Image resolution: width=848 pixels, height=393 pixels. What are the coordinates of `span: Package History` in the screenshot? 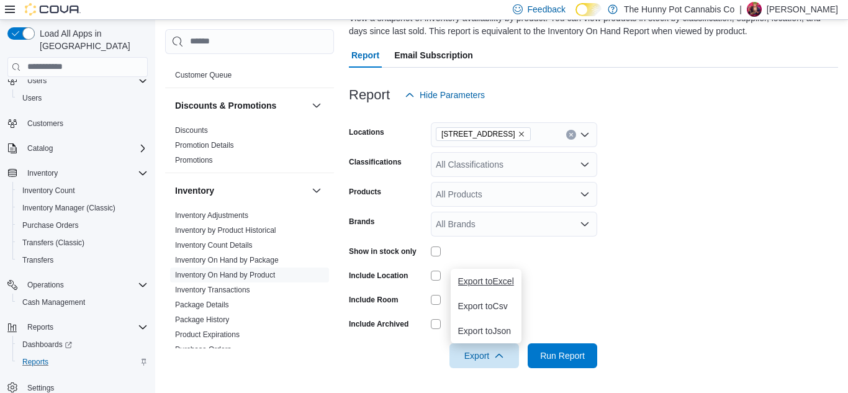 It's located at (202, 320).